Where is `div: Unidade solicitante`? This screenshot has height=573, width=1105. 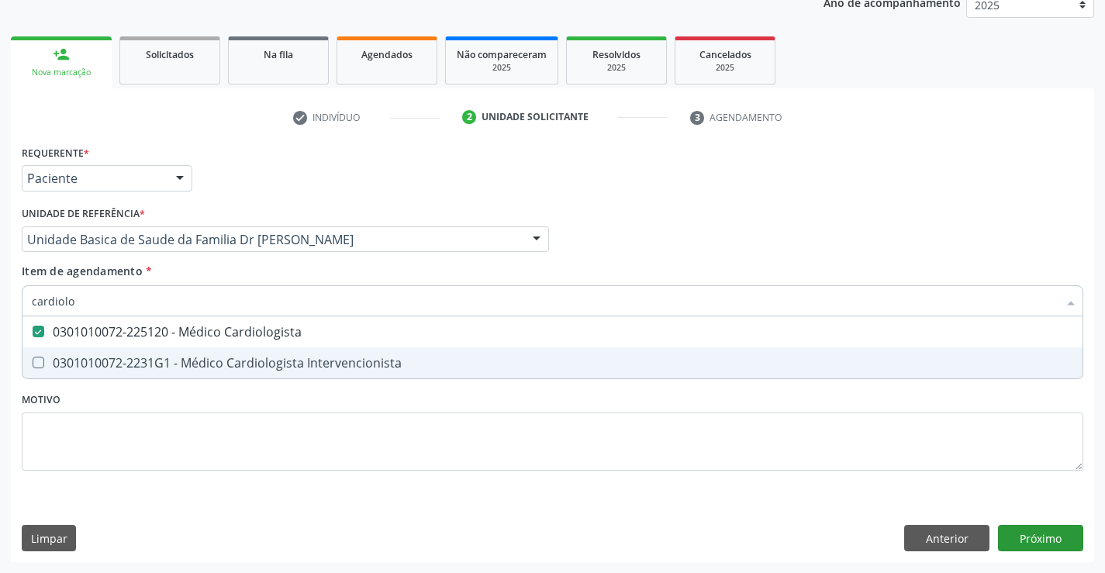
div: Unidade solicitante is located at coordinates (535, 117).